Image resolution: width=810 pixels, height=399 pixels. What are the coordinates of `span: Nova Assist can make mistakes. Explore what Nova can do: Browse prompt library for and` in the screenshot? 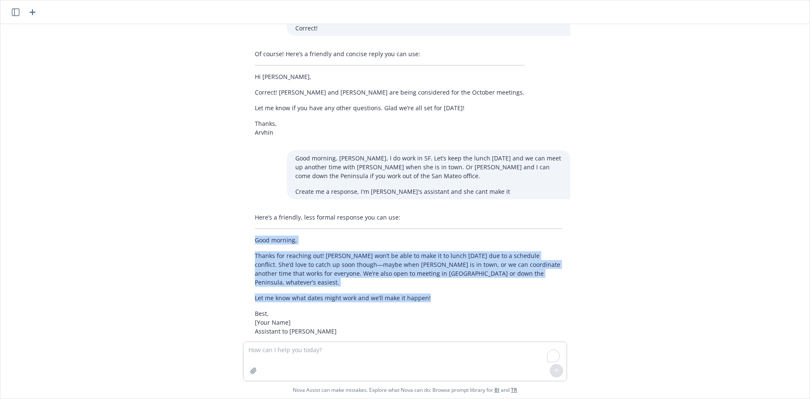 It's located at (405, 389).